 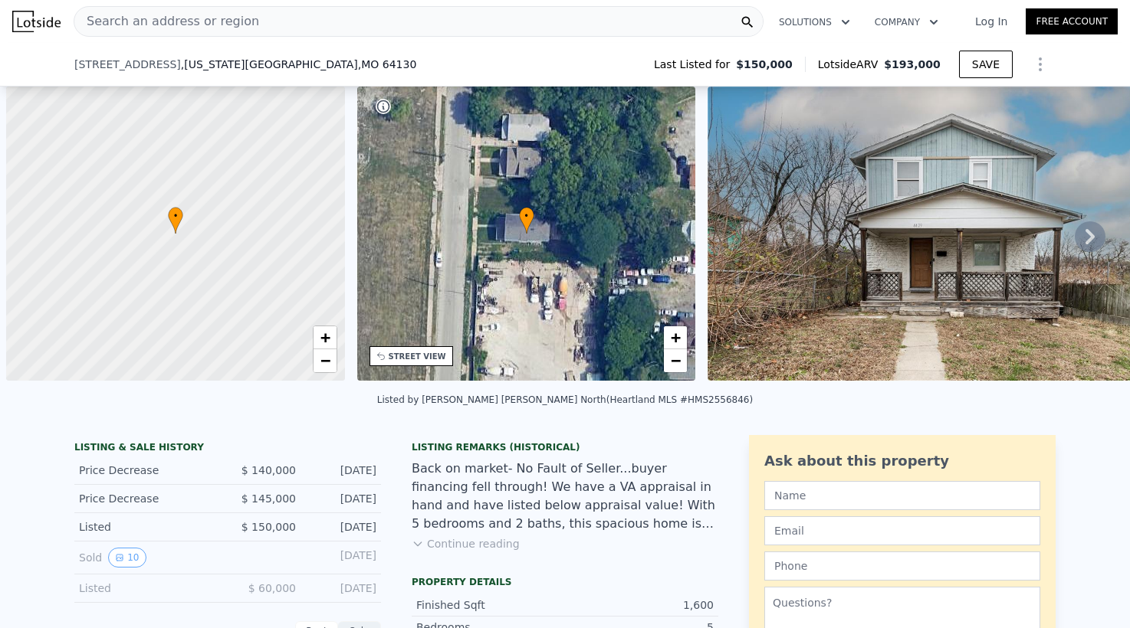 What do you see at coordinates (1040, 64) in the screenshot?
I see `button: Show Options` at bounding box center [1040, 64].